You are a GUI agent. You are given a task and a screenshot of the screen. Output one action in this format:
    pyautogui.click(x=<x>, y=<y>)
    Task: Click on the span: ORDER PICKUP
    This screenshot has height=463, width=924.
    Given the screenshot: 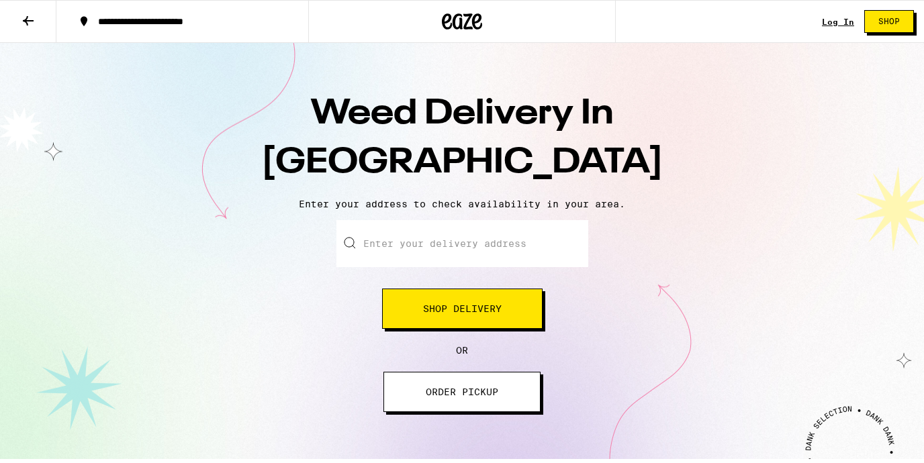 What is the action you would take?
    pyautogui.click(x=462, y=392)
    